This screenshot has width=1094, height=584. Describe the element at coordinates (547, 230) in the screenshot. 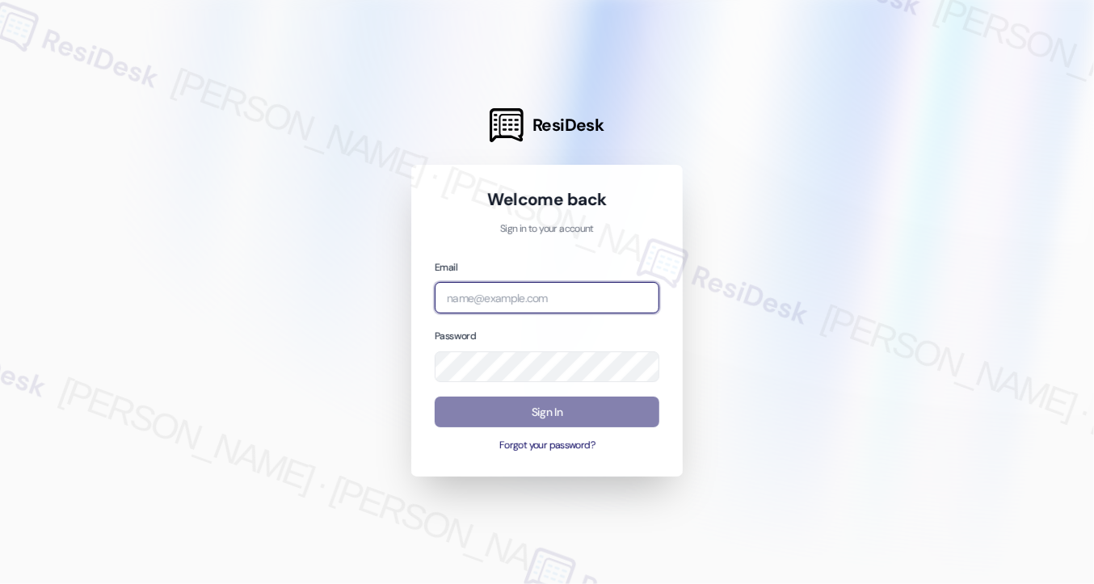

I see `p: Sign in to your account` at that location.